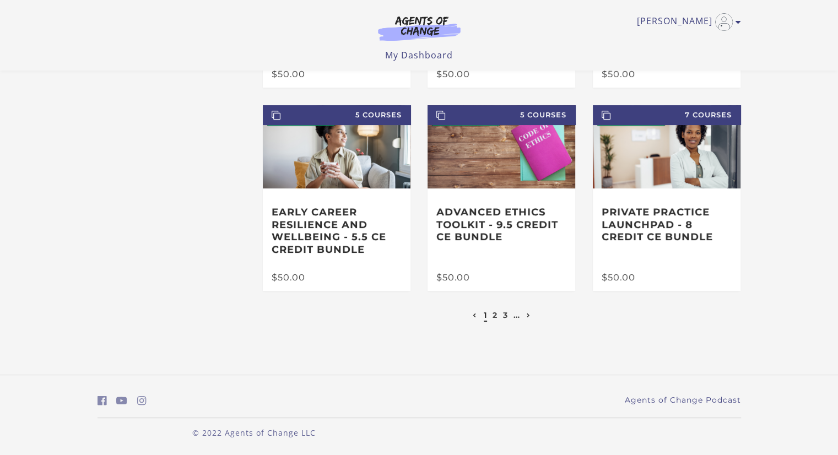 The image size is (838, 455). Describe the element at coordinates (495, 315) in the screenshot. I see `a: 2` at that location.